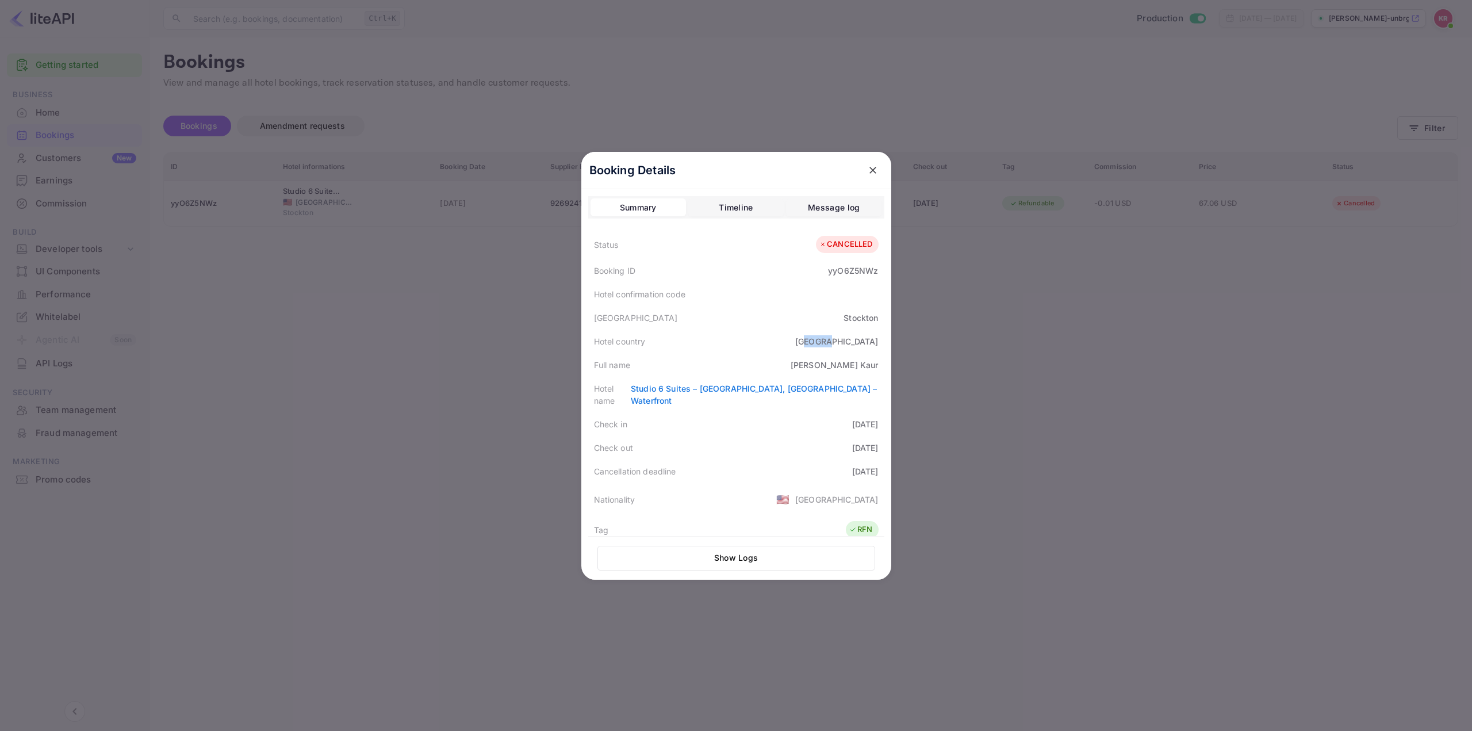  I want to click on button: Show Logs, so click(736, 558).